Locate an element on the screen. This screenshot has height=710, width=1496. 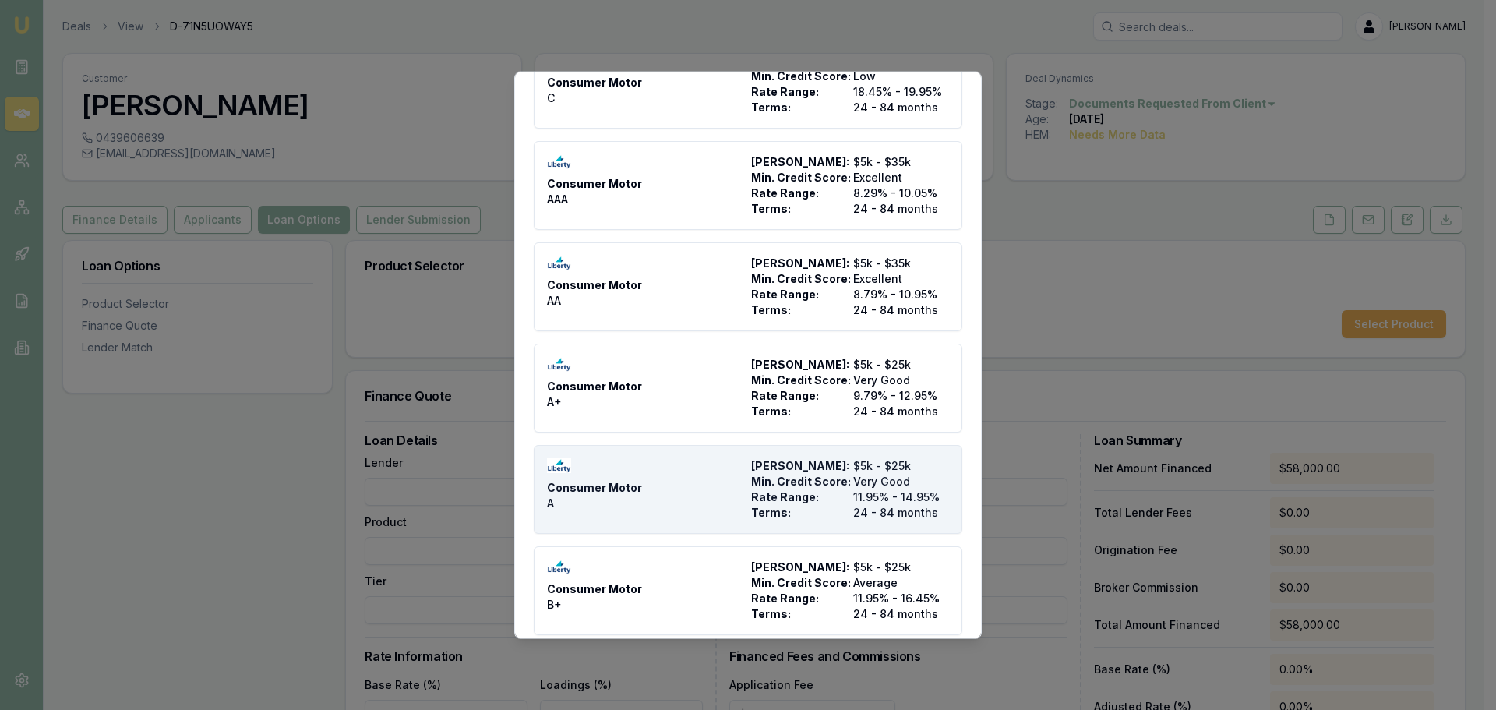
span: AA is located at coordinates (554, 300).